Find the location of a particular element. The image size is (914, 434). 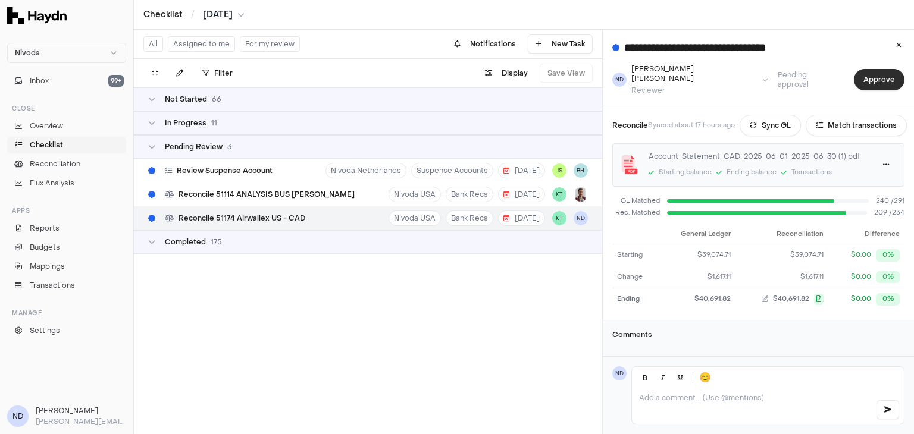

div: Manage is located at coordinates (67, 313).